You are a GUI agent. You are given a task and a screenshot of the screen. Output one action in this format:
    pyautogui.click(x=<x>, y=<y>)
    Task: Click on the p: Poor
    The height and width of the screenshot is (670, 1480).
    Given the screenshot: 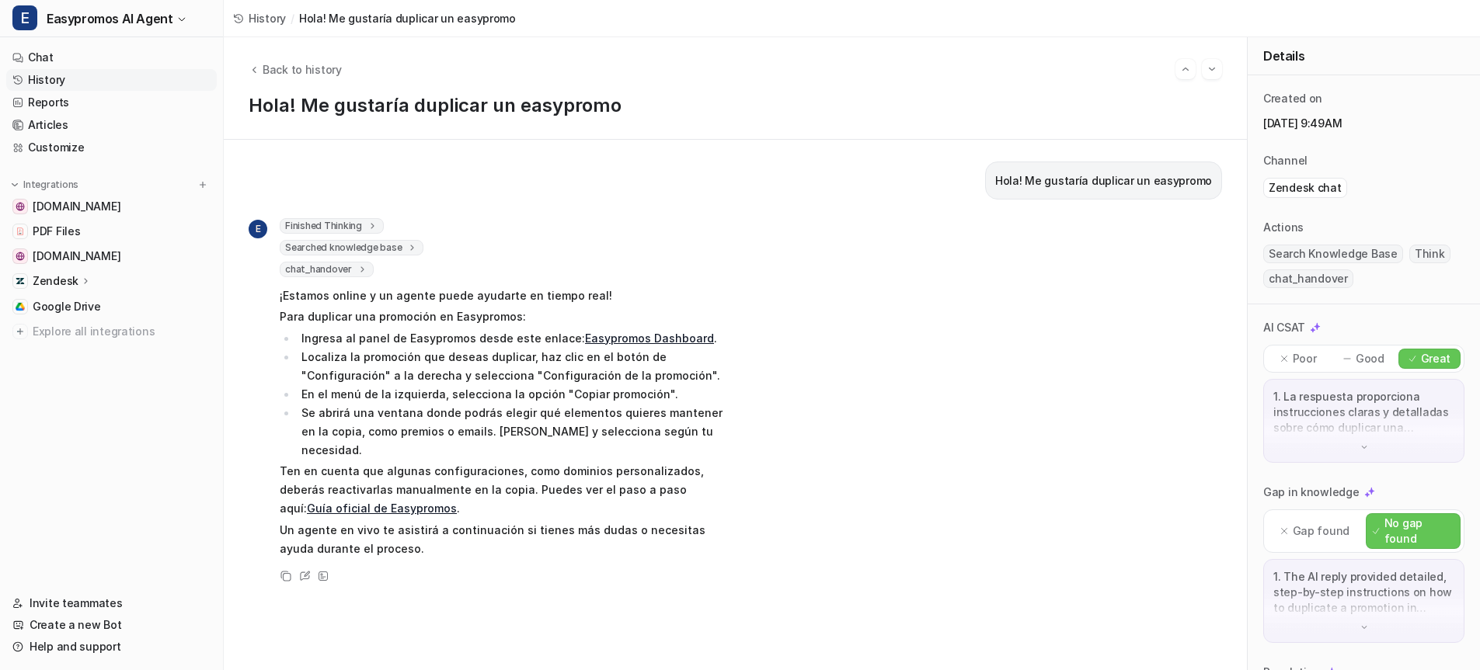 What is the action you would take?
    pyautogui.click(x=1304, y=359)
    